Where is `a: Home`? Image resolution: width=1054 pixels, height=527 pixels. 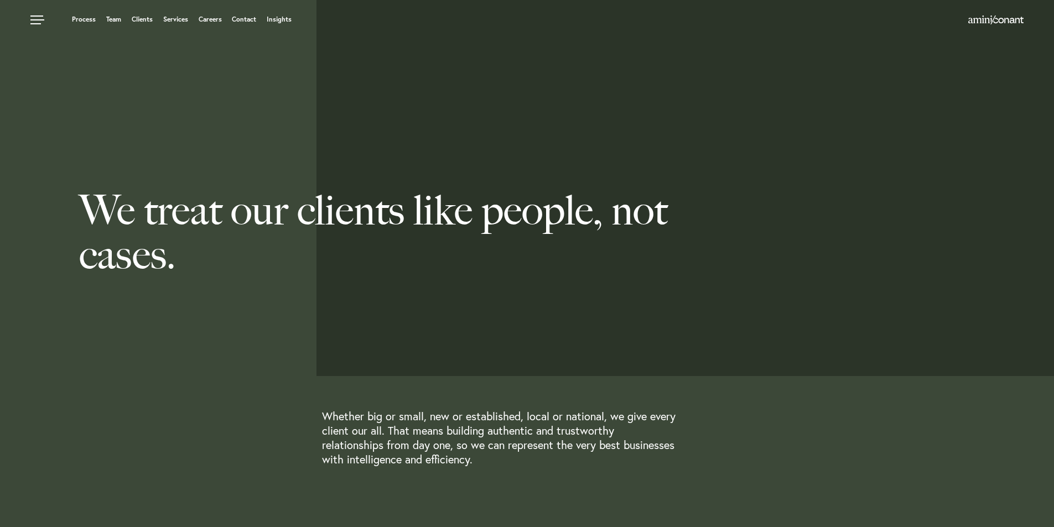 a: Home is located at coordinates (996, 20).